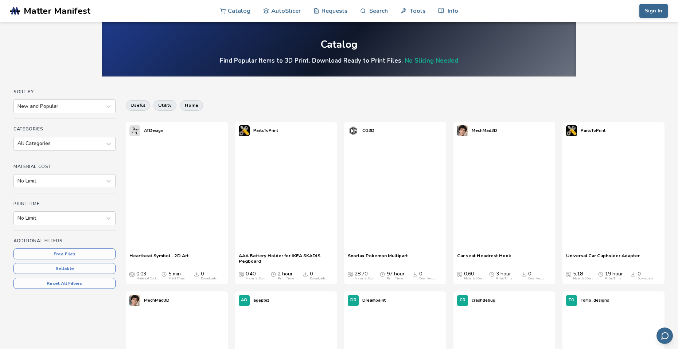  What do you see at coordinates (583, 276) in the screenshot?
I see `div: 5.18` at bounding box center [583, 276].